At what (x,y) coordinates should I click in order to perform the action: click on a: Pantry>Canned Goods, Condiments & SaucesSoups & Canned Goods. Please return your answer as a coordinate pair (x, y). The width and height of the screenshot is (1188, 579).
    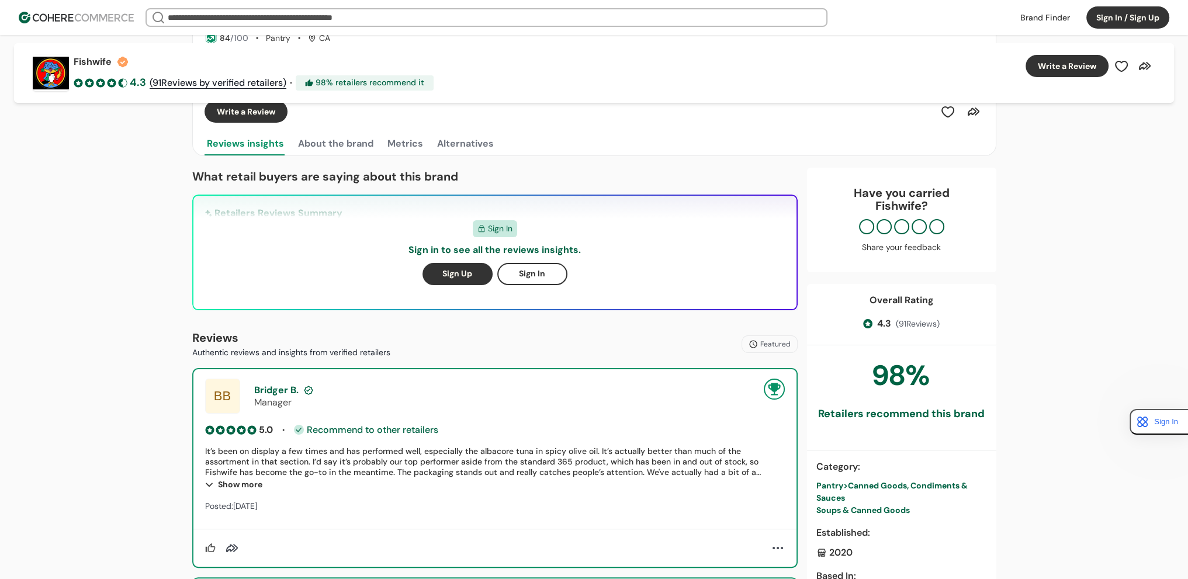
    Looking at the image, I should click on (902, 498).